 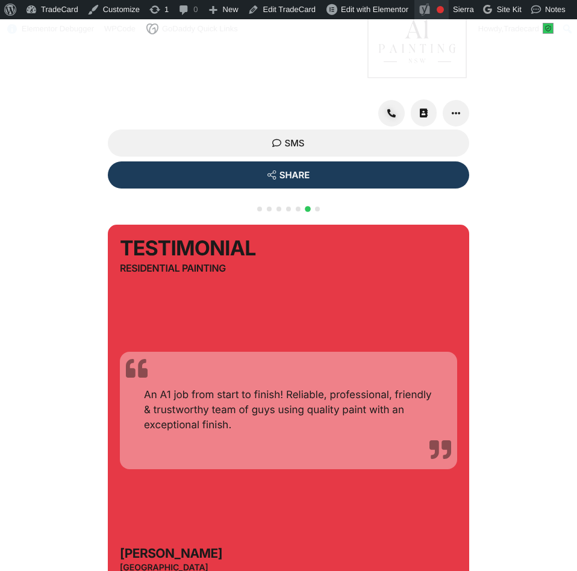 I want to click on a: Howdy,, so click(x=516, y=29).